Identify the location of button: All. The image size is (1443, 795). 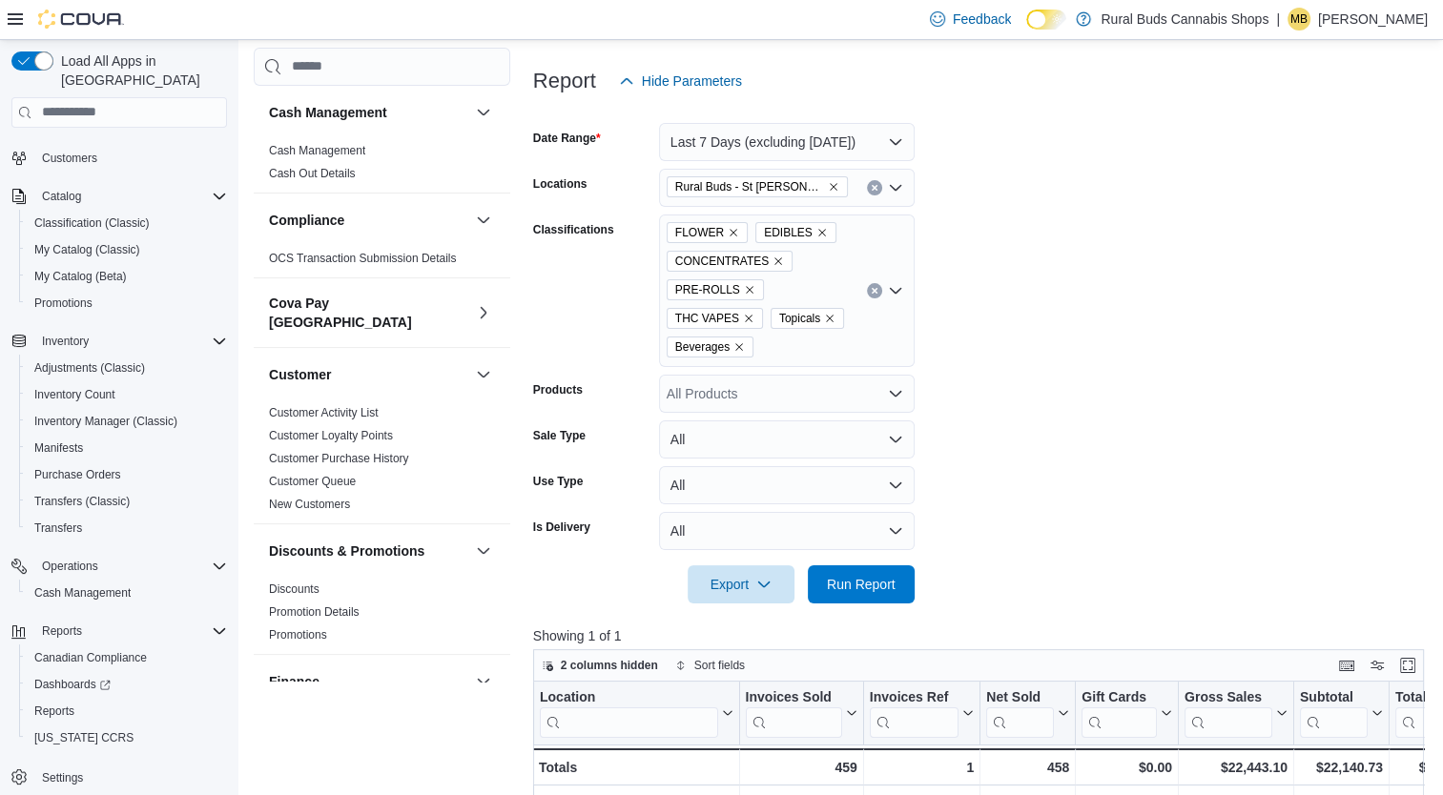
(787, 485).